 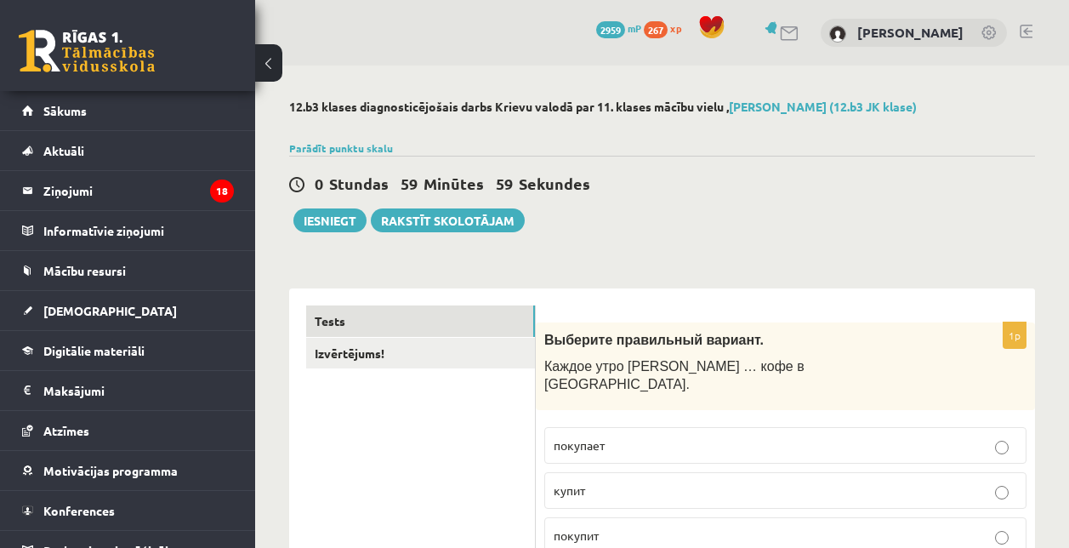 What do you see at coordinates (128, 151) in the screenshot?
I see `a: Aktuāli` at bounding box center [128, 151].